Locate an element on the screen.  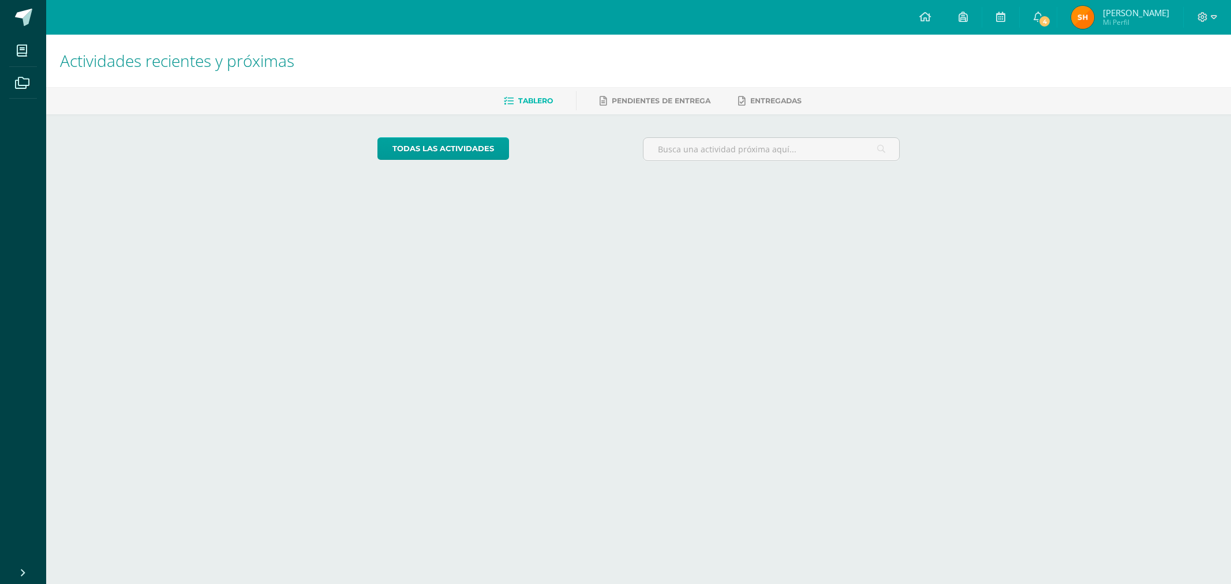
a: Entregadas is located at coordinates (770, 101).